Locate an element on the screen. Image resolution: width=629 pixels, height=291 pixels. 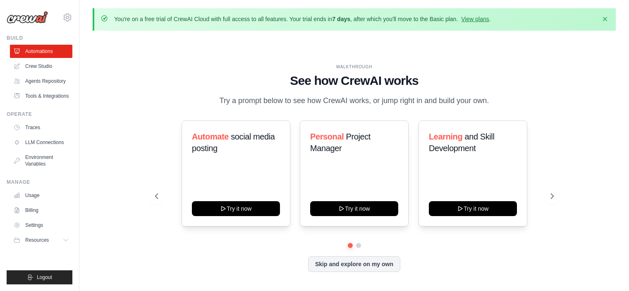
a: Crew Studio is located at coordinates (41, 66).